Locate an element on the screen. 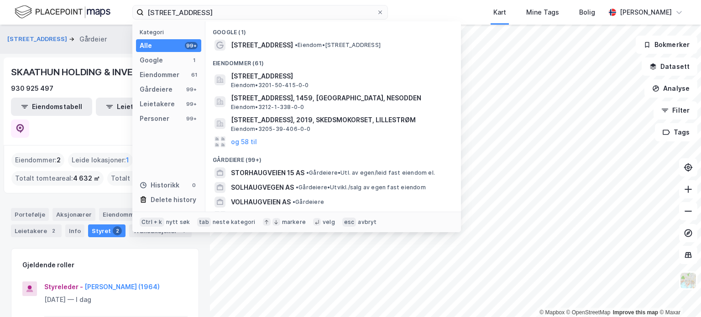 Image resolution: width=701 pixels, height=317 pixels. div: Leide lokasjoner : is located at coordinates (100, 160).